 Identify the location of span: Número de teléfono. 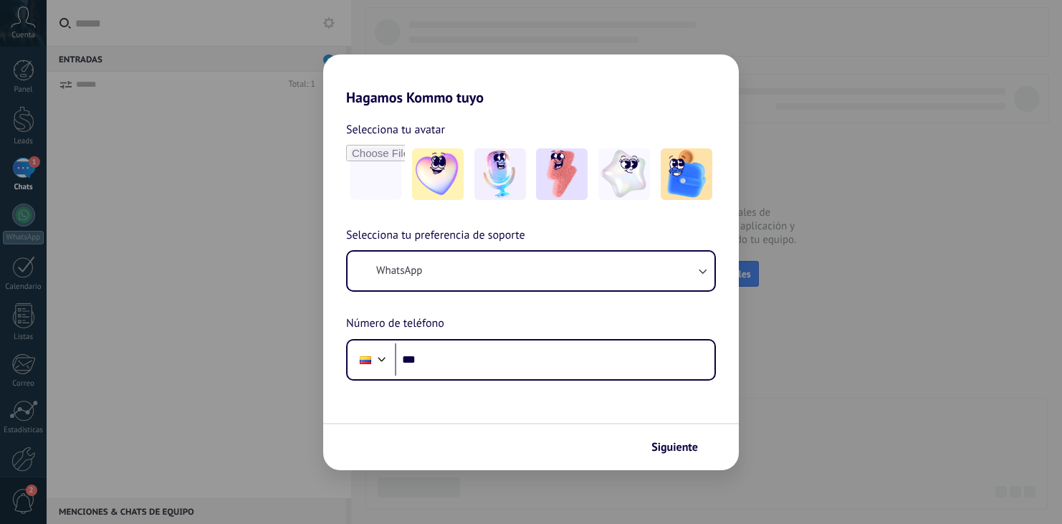
(395, 324).